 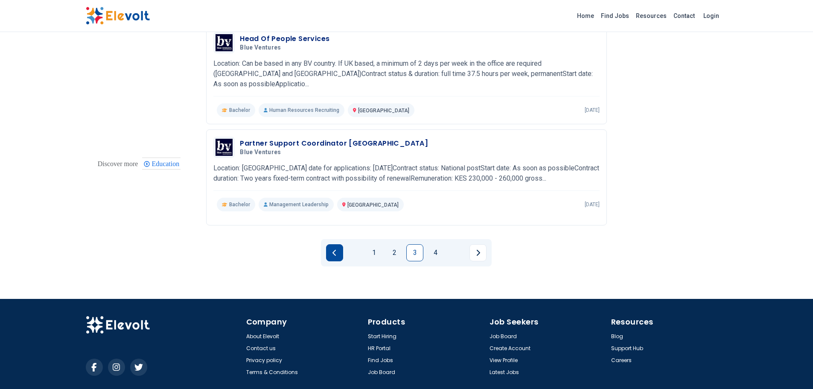 What do you see at coordinates (478, 253) in the screenshot?
I see `a: Next page` at bounding box center [478, 253].